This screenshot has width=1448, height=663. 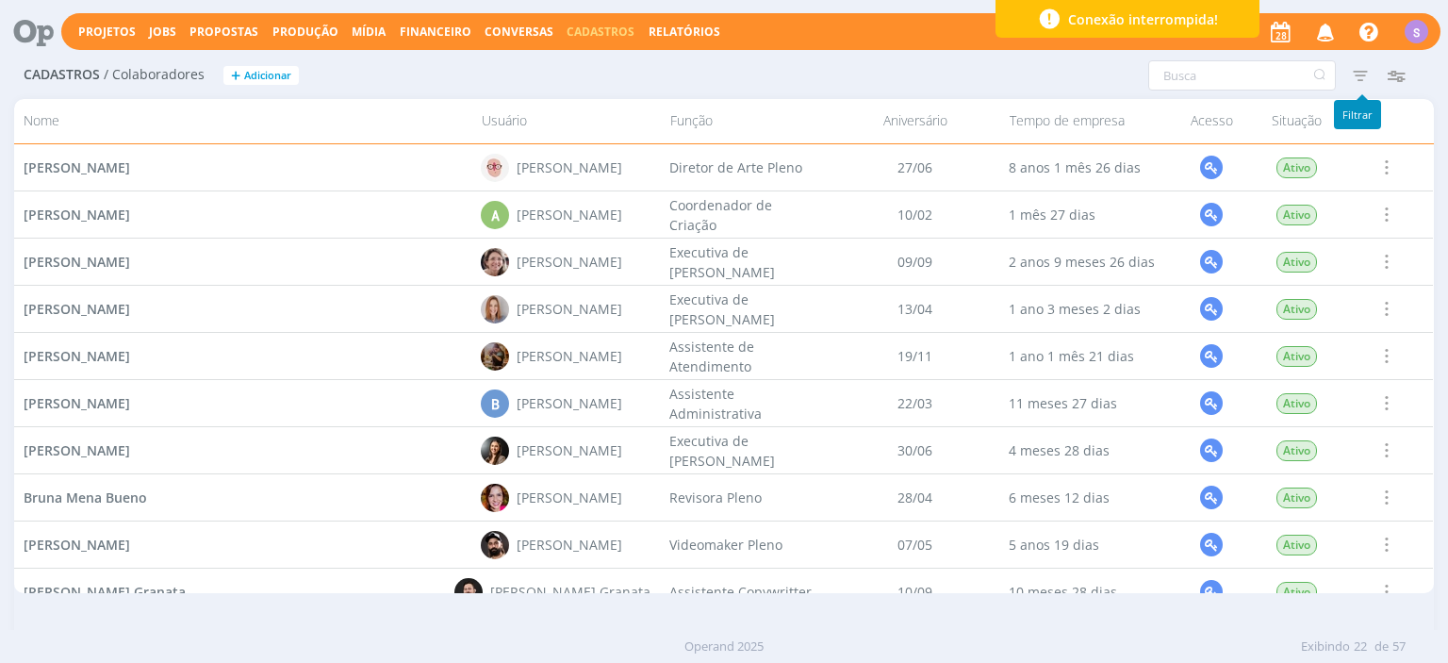 What do you see at coordinates (305, 31) in the screenshot?
I see `a: Produção` at bounding box center [305, 31].